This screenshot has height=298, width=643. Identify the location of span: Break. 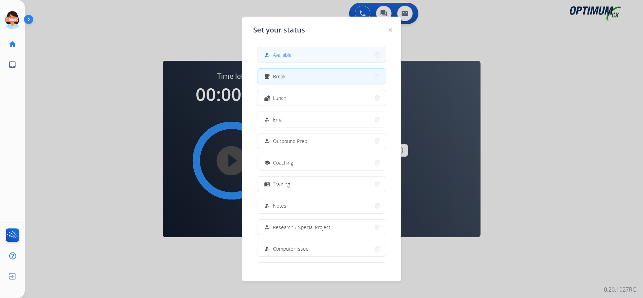
(280, 76).